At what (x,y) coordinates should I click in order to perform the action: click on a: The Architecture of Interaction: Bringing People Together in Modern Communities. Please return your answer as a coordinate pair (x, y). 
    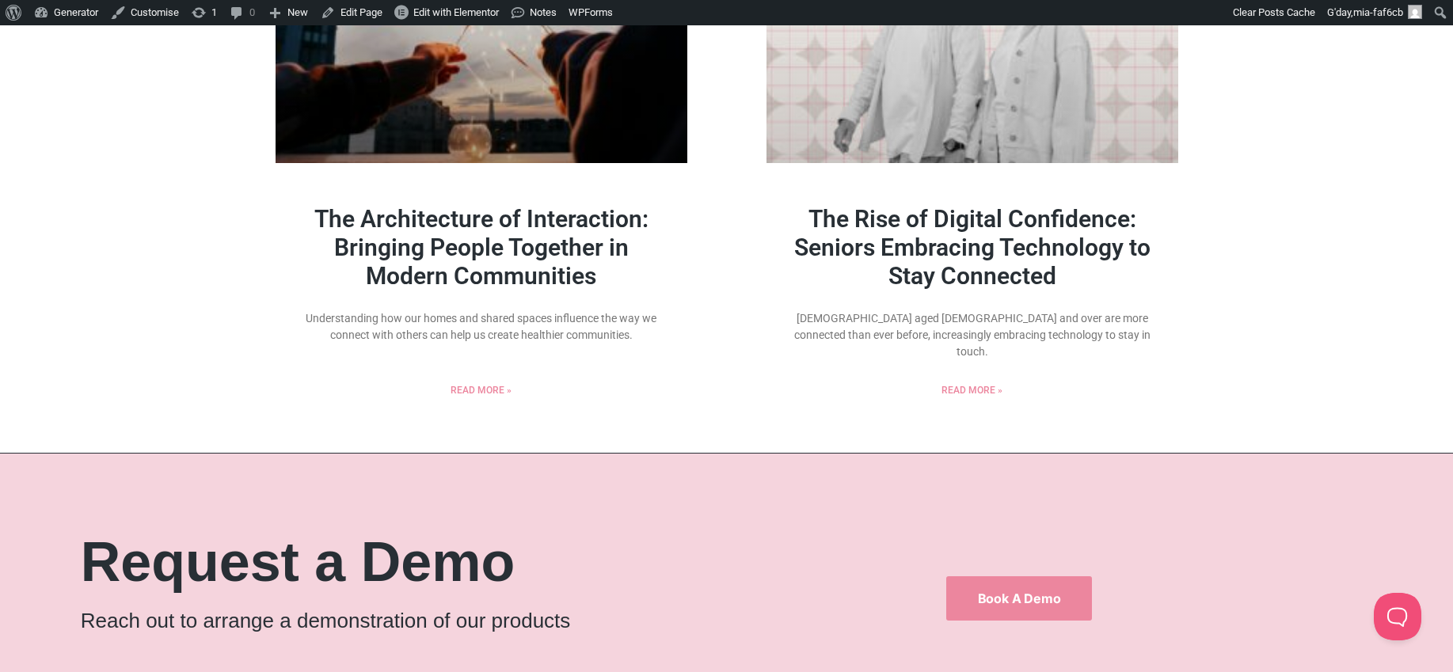
    Looking at the image, I should click on (481, 247).